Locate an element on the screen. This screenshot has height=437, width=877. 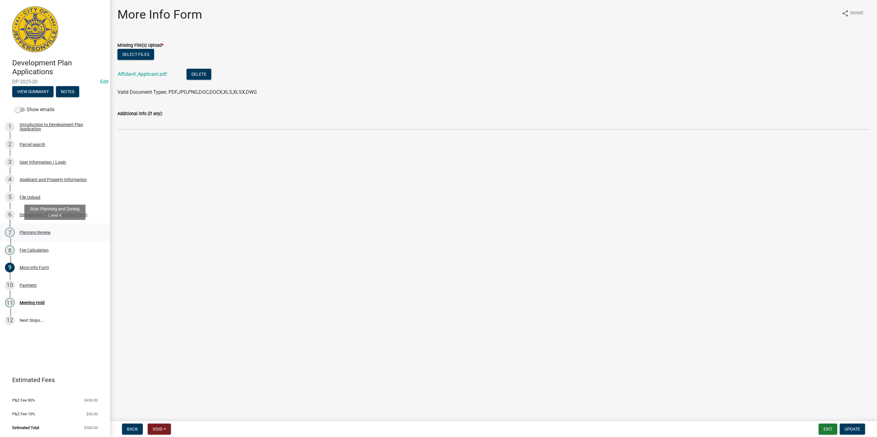
div: Fee Calculation is located at coordinates (34, 250).